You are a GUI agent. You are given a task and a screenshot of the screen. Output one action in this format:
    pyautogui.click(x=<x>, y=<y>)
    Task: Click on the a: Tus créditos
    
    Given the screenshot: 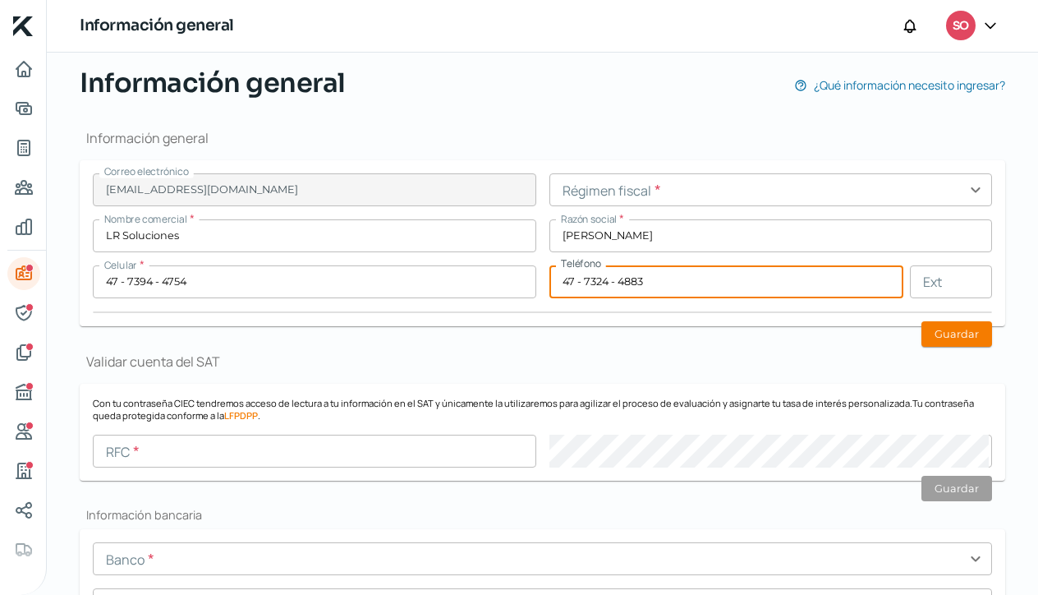 What is the action you would take?
    pyautogui.click(x=24, y=148)
    